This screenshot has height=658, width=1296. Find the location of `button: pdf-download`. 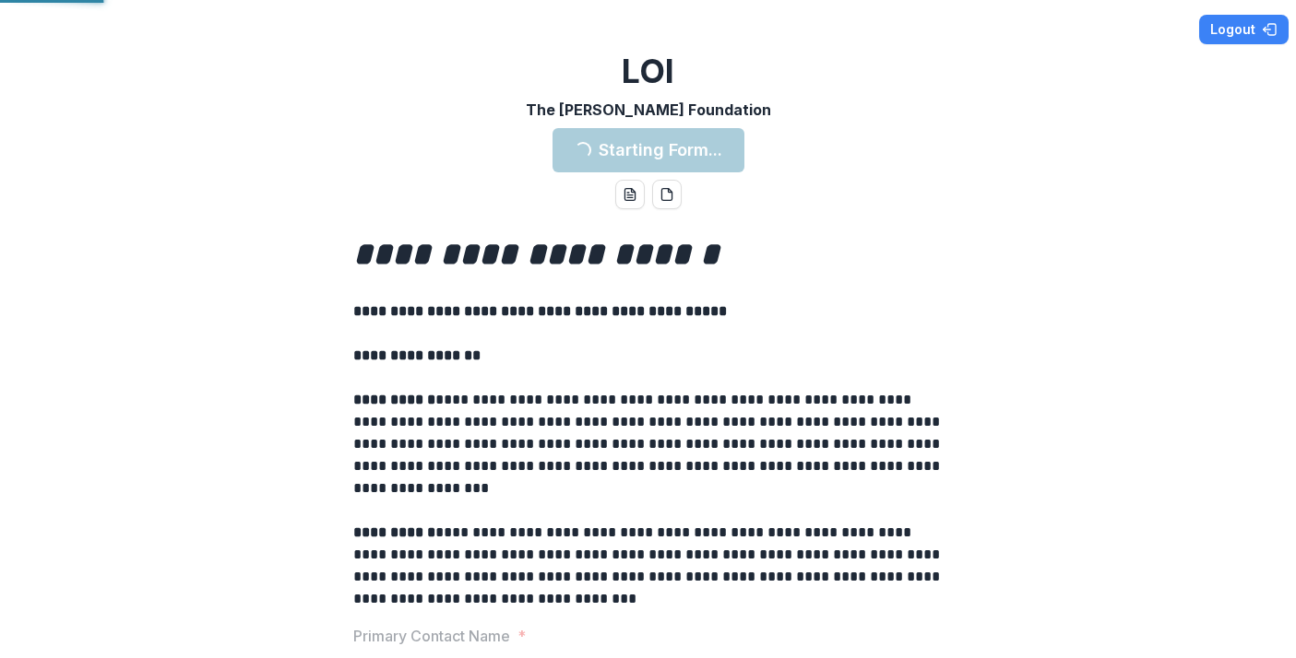

button: pdf-download is located at coordinates (667, 195).